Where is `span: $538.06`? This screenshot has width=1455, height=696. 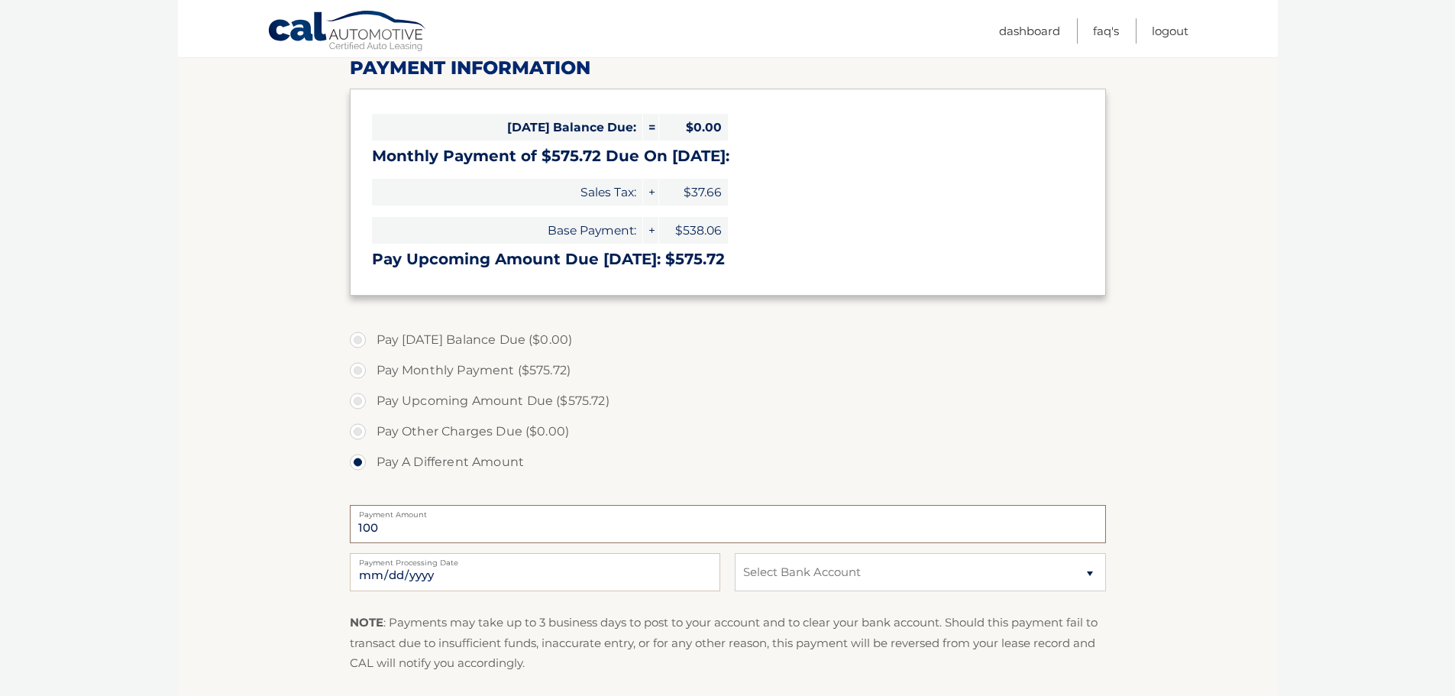
span: $538.06 is located at coordinates (694, 230).